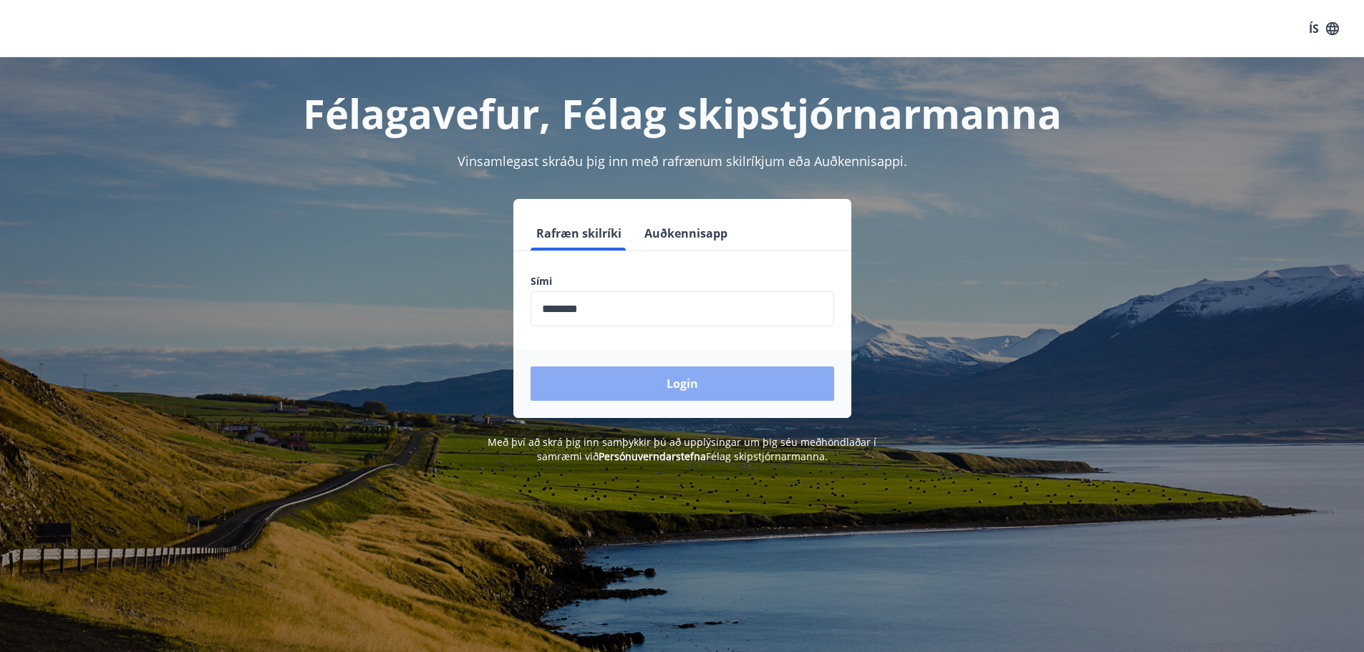  Describe the element at coordinates (686, 233) in the screenshot. I see `button: Auðkennisapp` at that location.